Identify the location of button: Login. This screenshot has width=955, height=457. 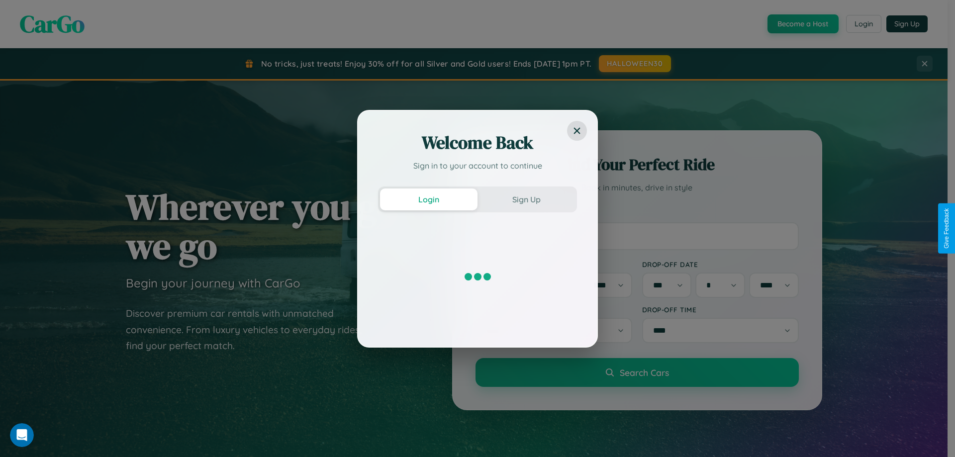
(429, 199).